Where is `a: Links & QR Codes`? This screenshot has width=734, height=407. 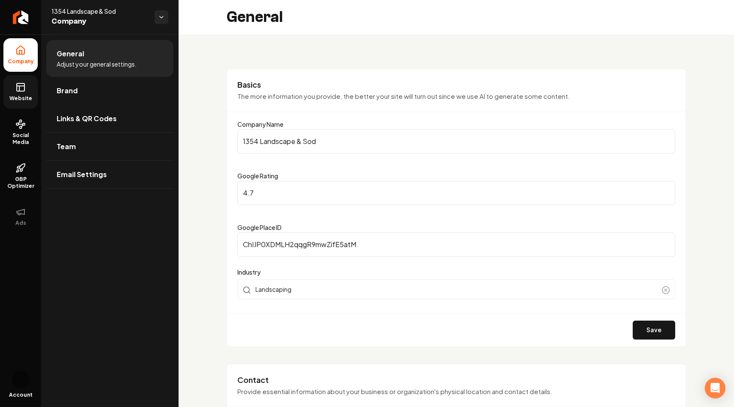
a: Links & QR Codes is located at coordinates (110, 119).